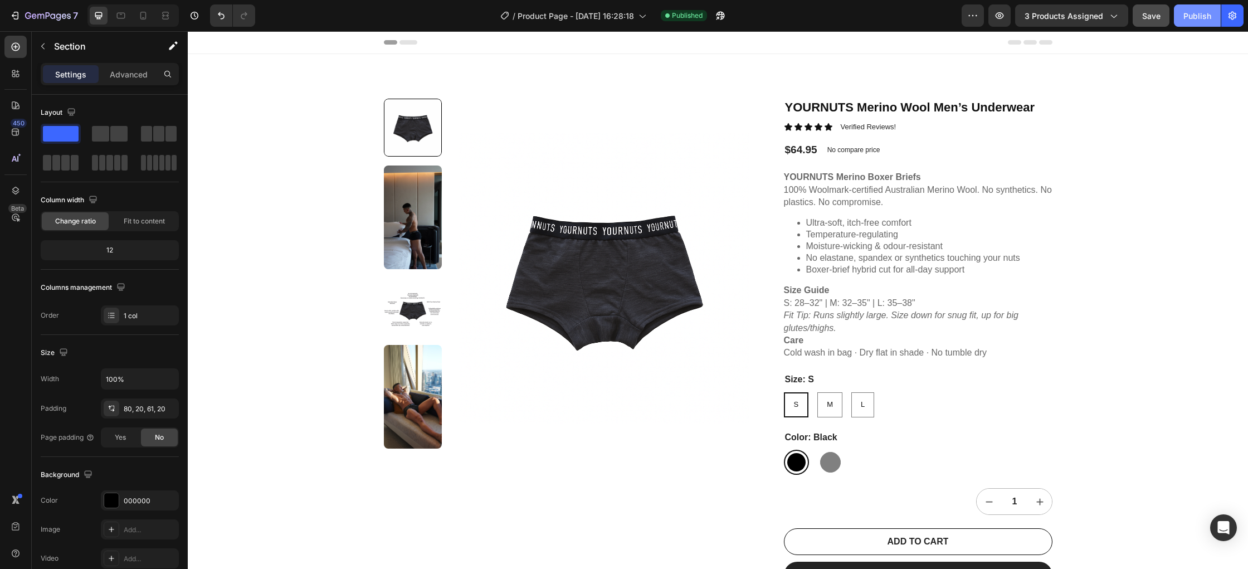 This screenshot has width=1248, height=569. I want to click on em: Fit Tip: Runs slightly large. Size down for snug fit, up for big glutes/thighs., so click(713, 290).